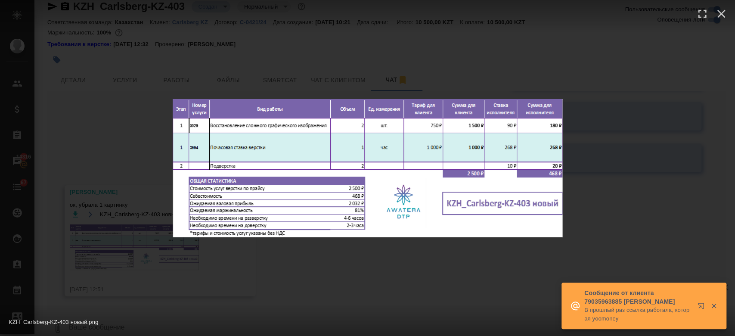 Image resolution: width=735 pixels, height=336 pixels. What do you see at coordinates (703, 308) in the screenshot?
I see `button: Открыть в новой вкладке` at bounding box center [703, 308].